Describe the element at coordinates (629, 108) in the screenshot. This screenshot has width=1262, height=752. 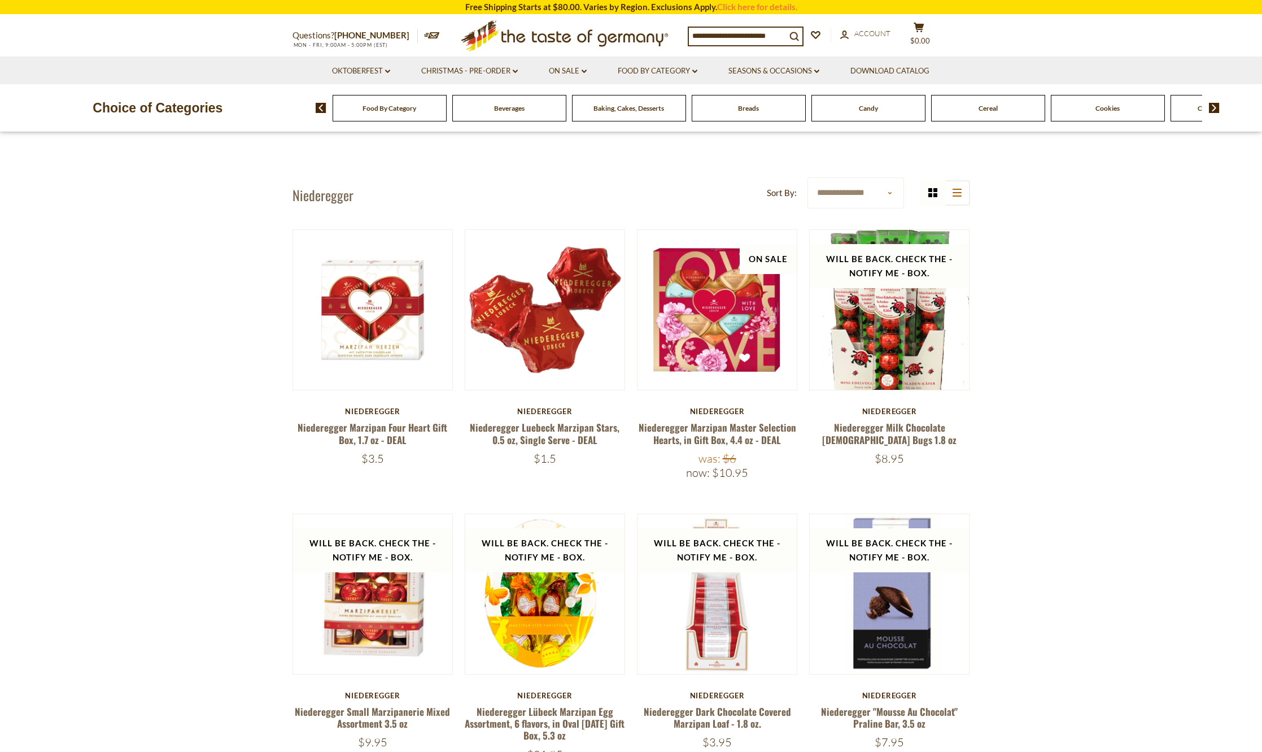
I see `span: Baking, Cakes, Desserts` at that location.